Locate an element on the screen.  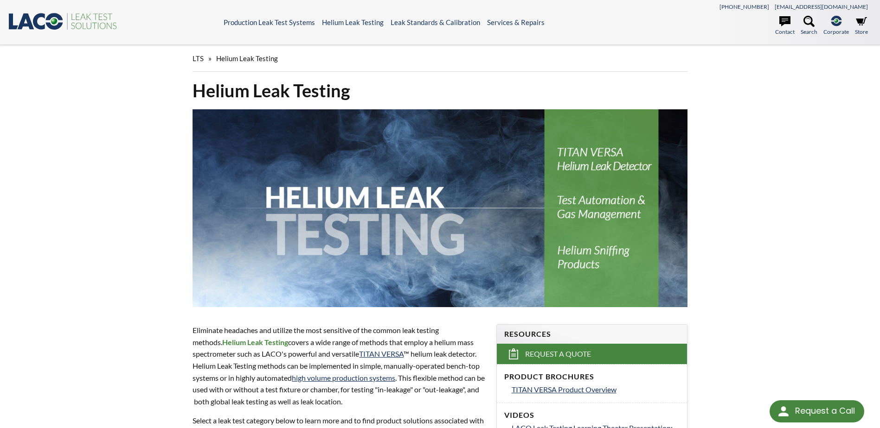
a: Contact is located at coordinates (785, 26).